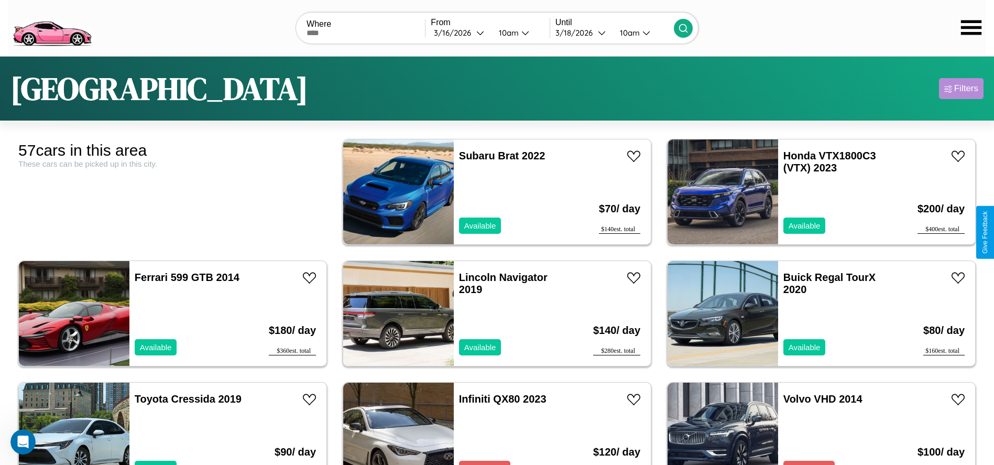  Describe the element at coordinates (823, 399) in the screenshot. I see `a: Volvo VHD 2014` at that location.